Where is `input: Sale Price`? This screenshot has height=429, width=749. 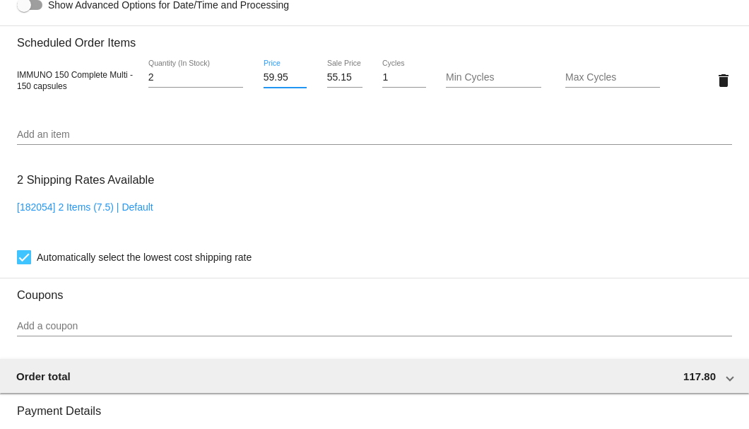
input: Sale Price is located at coordinates (345, 78).